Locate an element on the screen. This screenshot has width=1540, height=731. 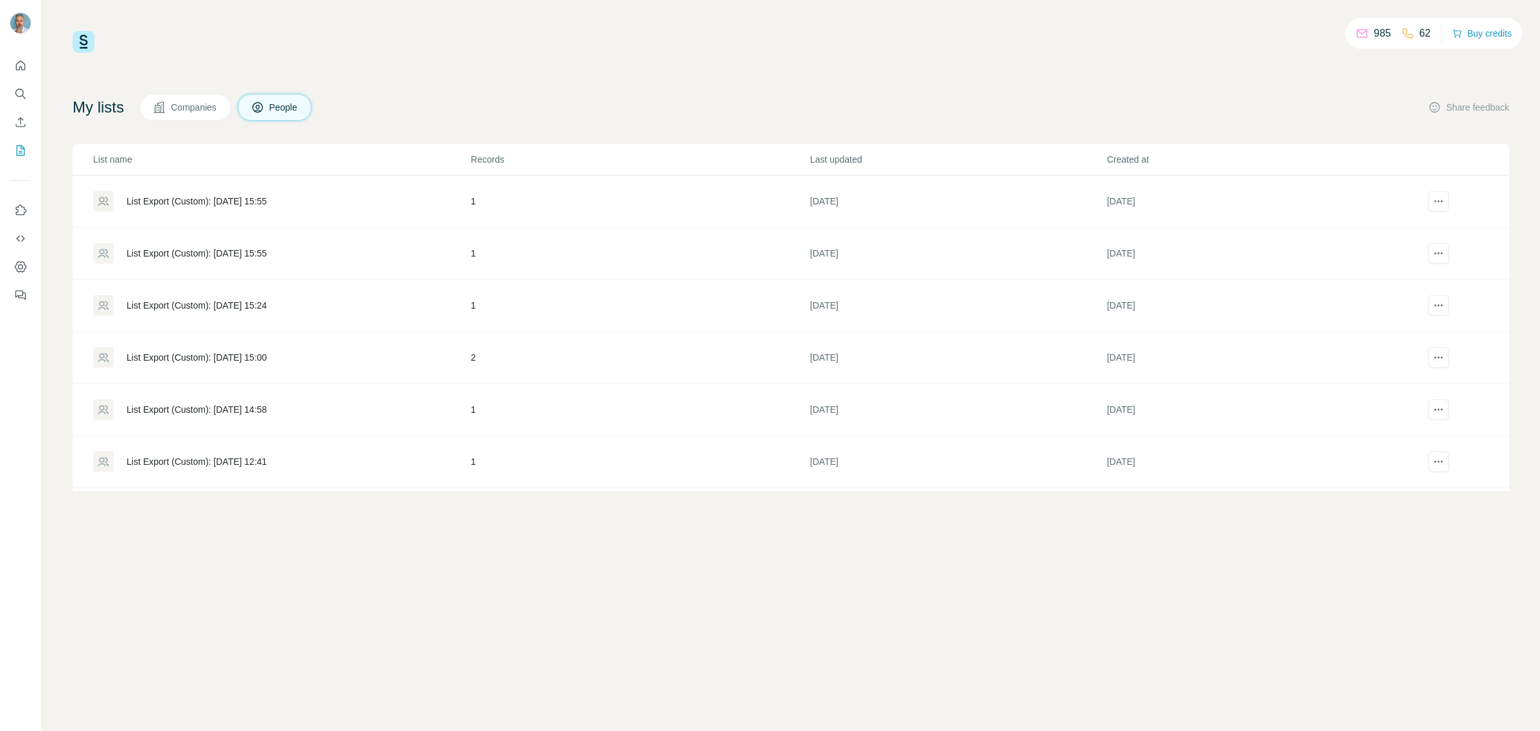
span: Companies is located at coordinates (194, 107).